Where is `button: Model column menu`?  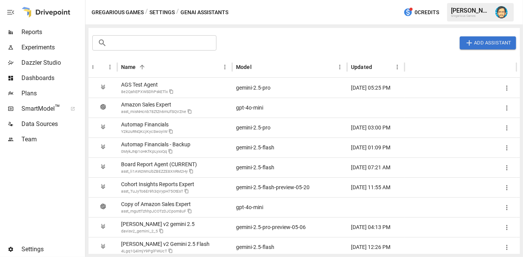 button: Model column menu is located at coordinates (340, 67).